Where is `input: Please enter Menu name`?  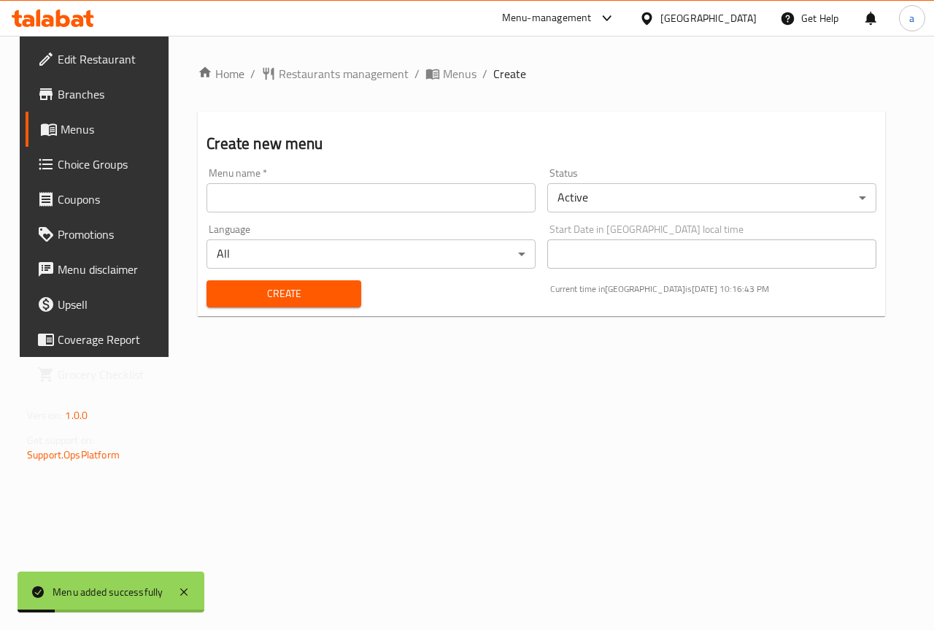
input: Please enter Menu name is located at coordinates (371, 198).